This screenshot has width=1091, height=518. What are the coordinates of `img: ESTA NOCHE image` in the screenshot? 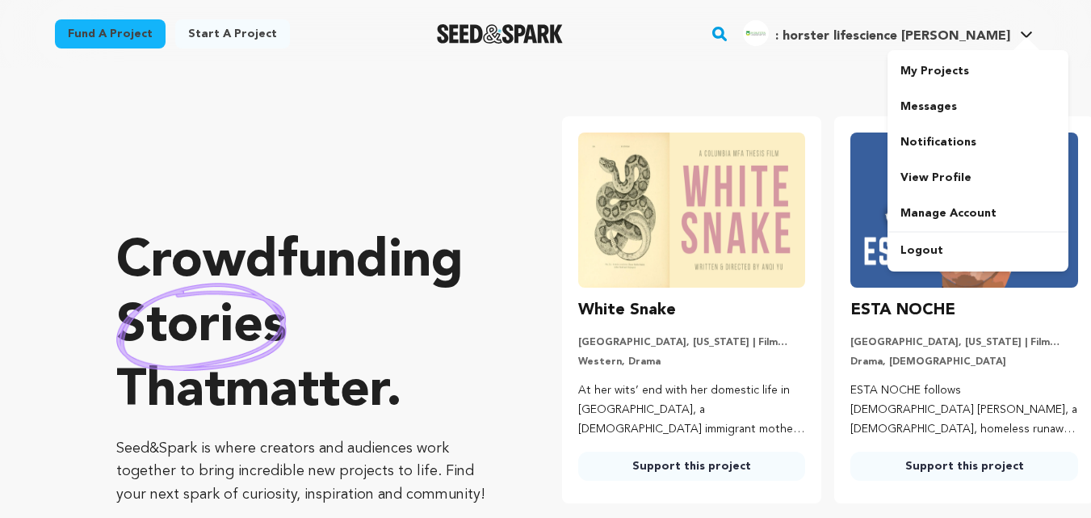 It's located at (964, 210).